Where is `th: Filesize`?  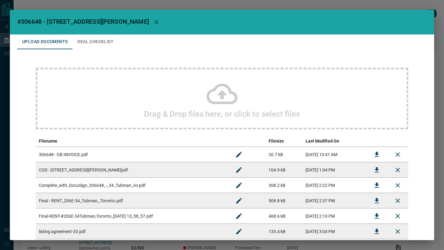 th: Filesize is located at coordinates (284, 141).